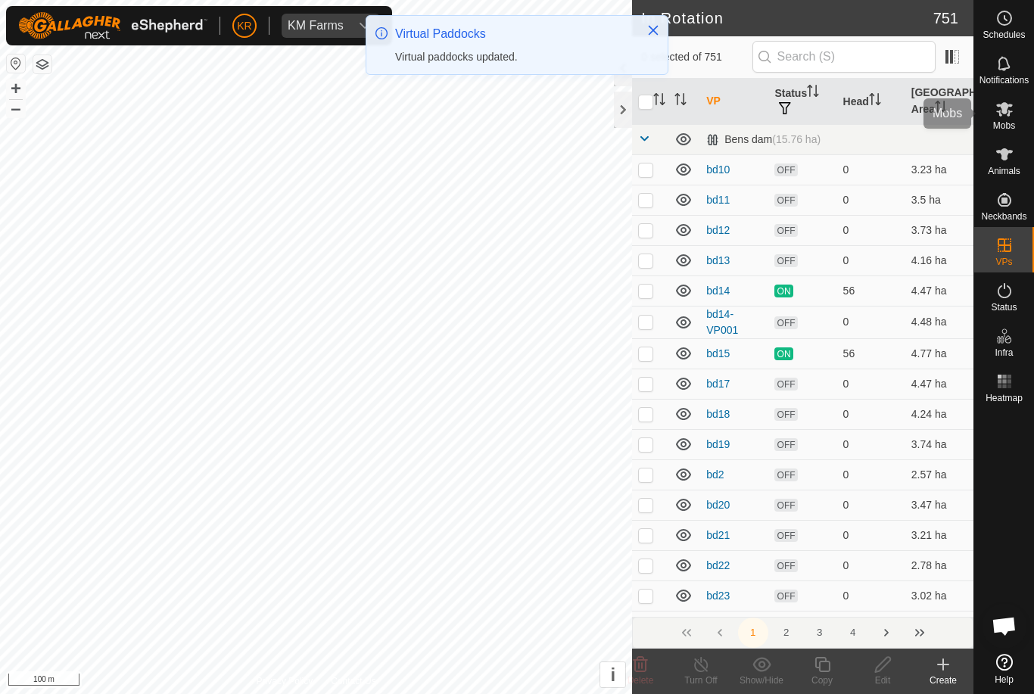 The image size is (1034, 694). I want to click on a: bd21, so click(717, 535).